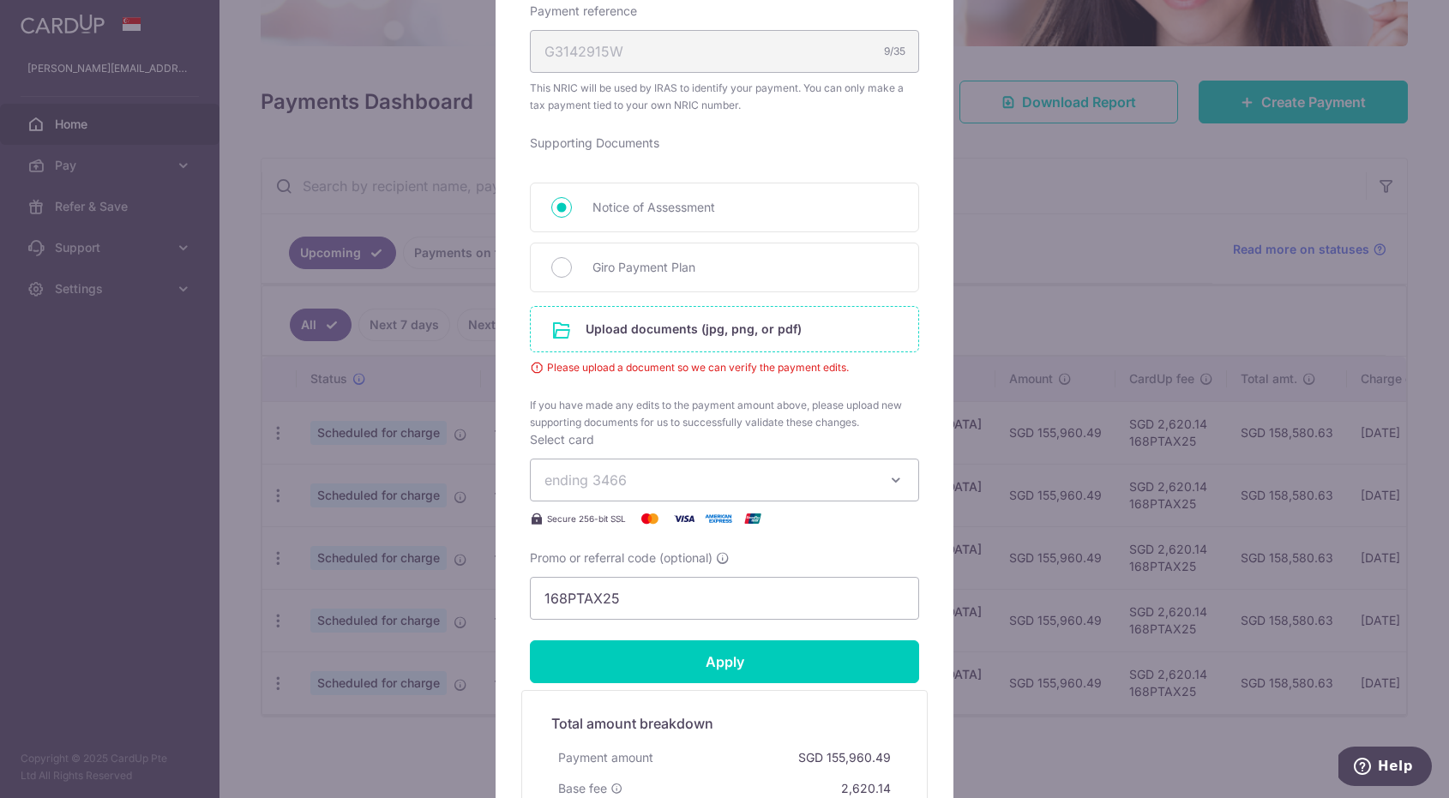 This screenshot has height=798, width=1449. Describe the element at coordinates (894, 51) in the screenshot. I see `div: 9/35` at that location.